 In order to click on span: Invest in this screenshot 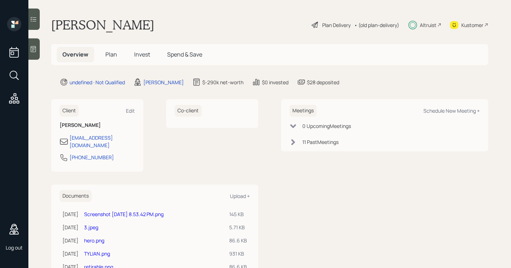, I will do `click(142, 54)`.